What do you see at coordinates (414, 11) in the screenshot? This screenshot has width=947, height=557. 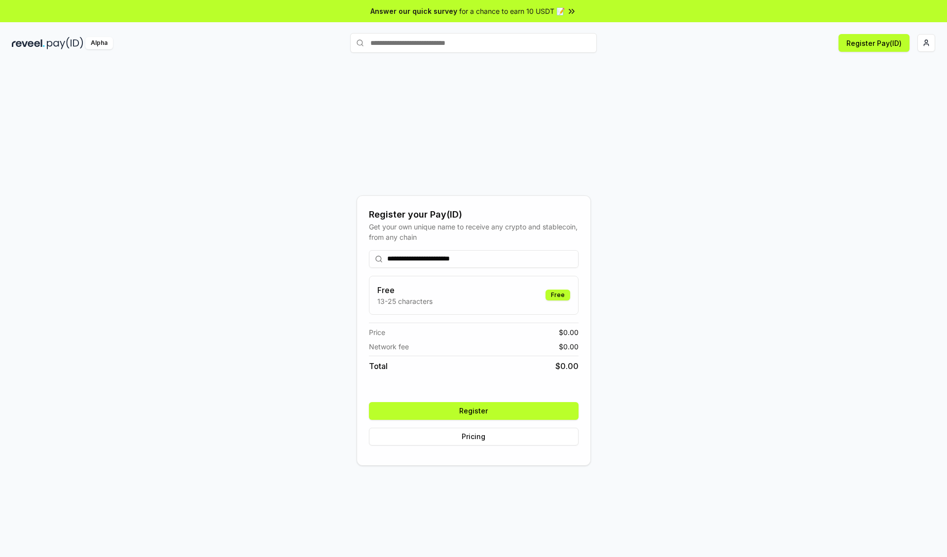 I see `span: Answer our quick survey` at bounding box center [414, 11].